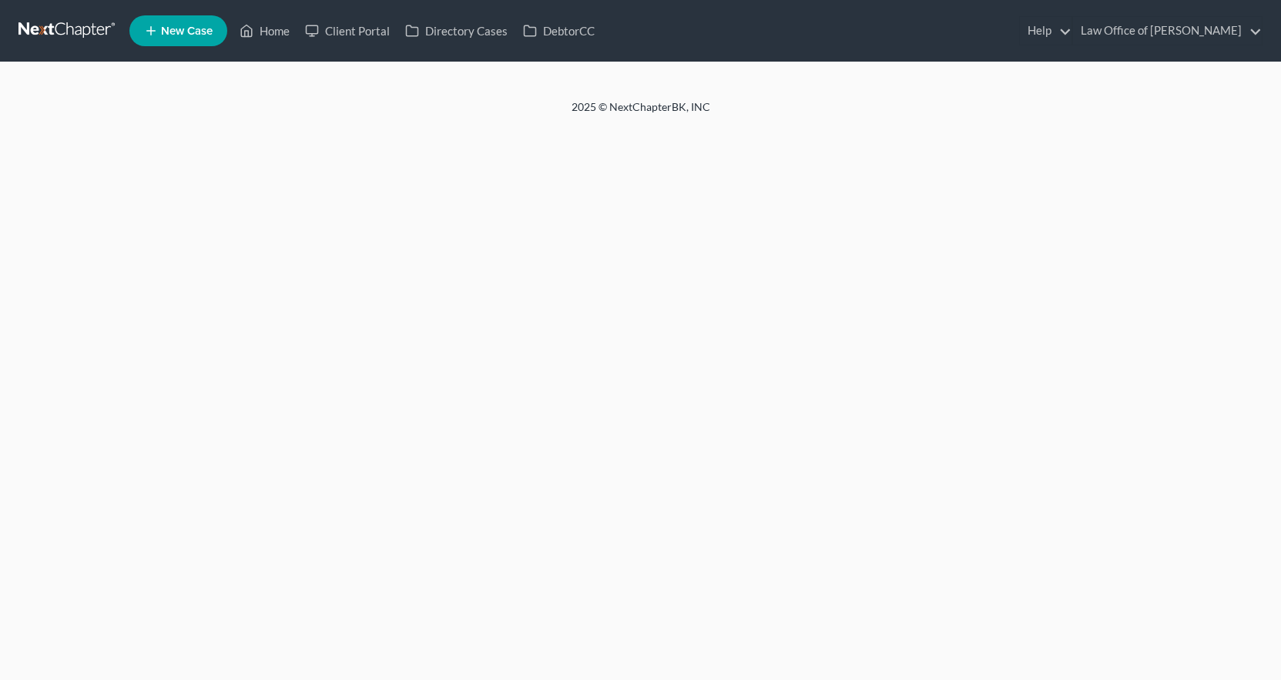  What do you see at coordinates (558, 31) in the screenshot?
I see `a: DebtorCC` at bounding box center [558, 31].